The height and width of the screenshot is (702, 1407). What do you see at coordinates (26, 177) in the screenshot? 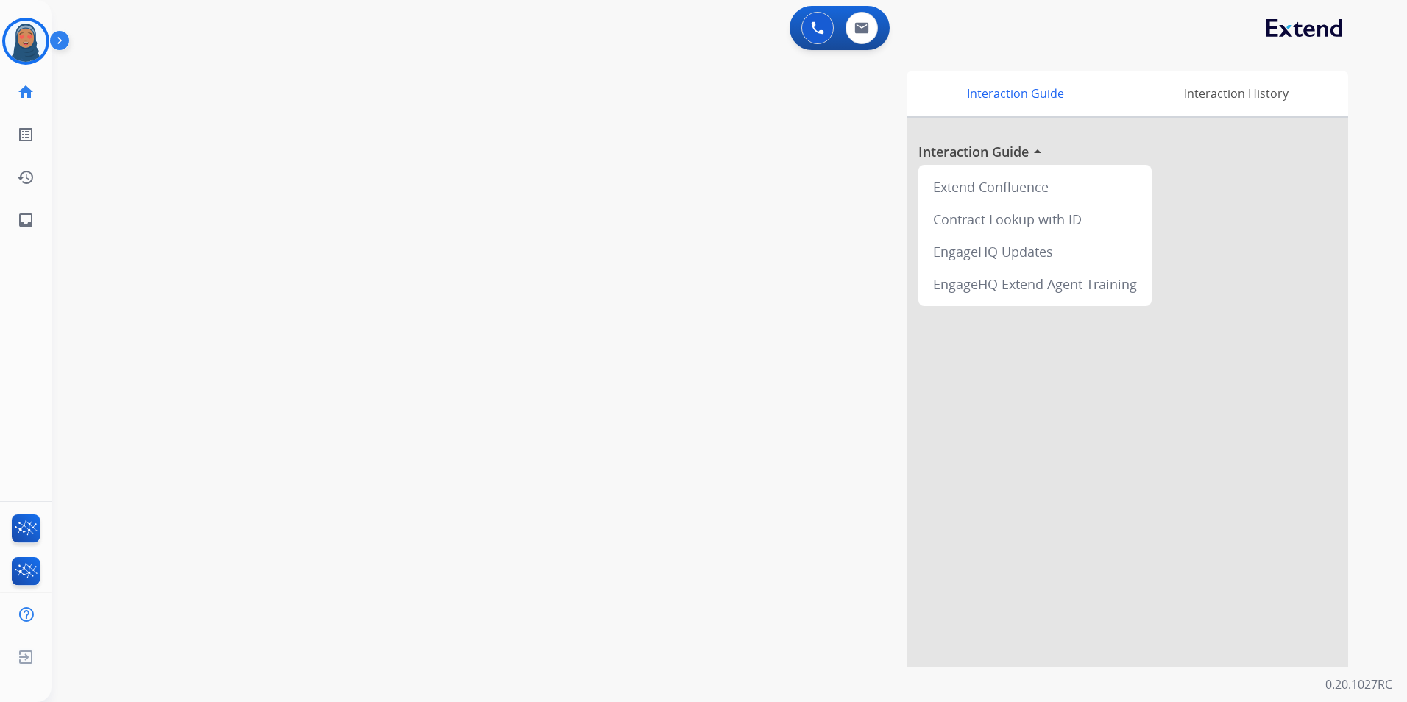
I see `mat-icon: history` at bounding box center [26, 177].